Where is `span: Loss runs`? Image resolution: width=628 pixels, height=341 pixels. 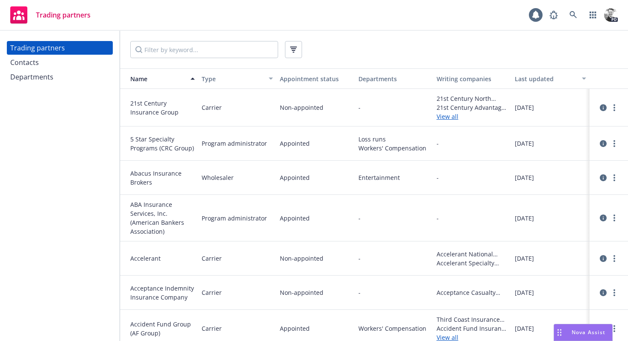 span: Loss runs is located at coordinates (394, 139).